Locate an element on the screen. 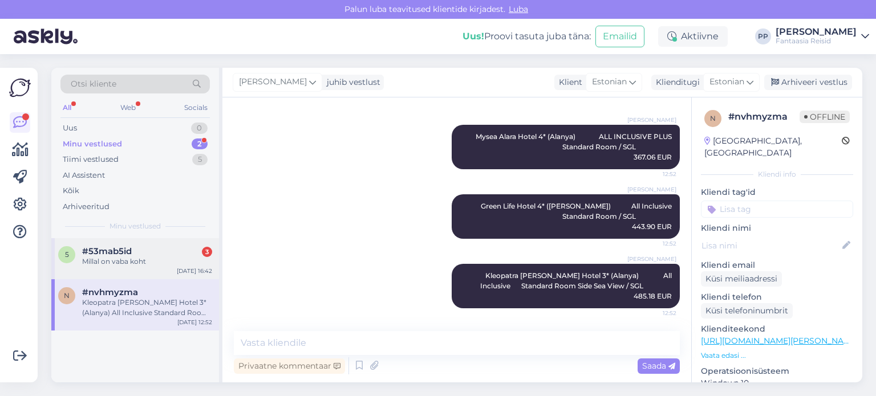 This screenshot has height=396, width=876. div: 0 is located at coordinates (199, 128).